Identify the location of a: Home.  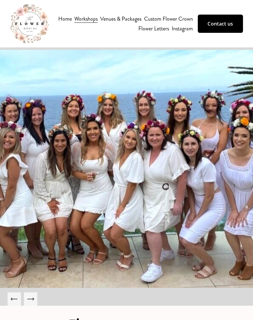
(65, 19).